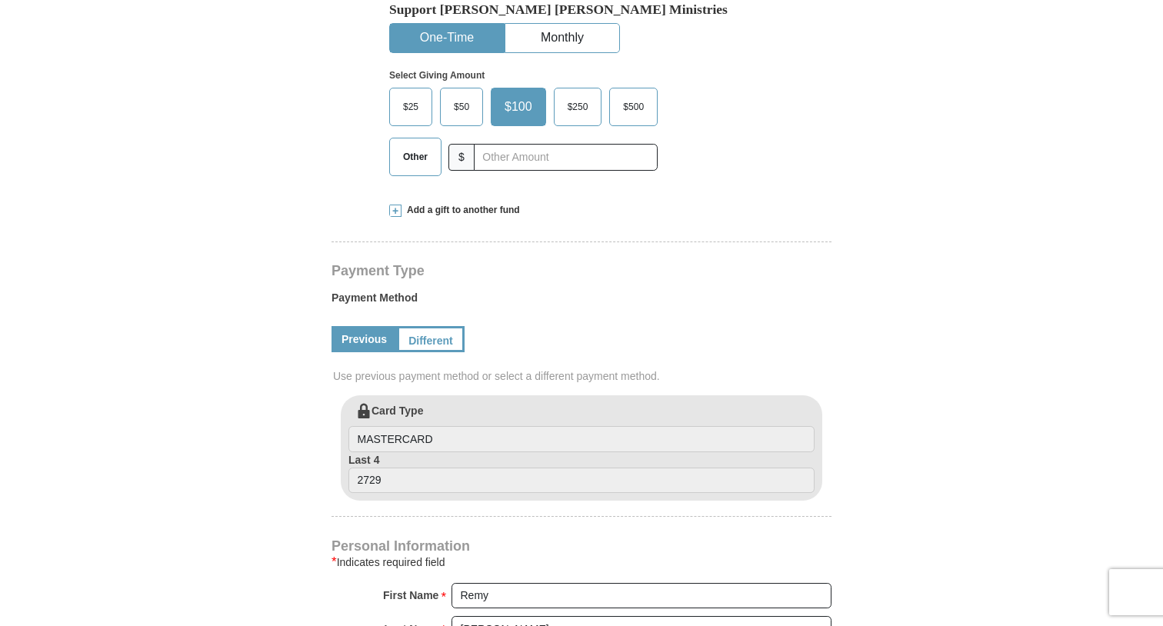 Image resolution: width=1163 pixels, height=626 pixels. I want to click on a: Previous, so click(364, 339).